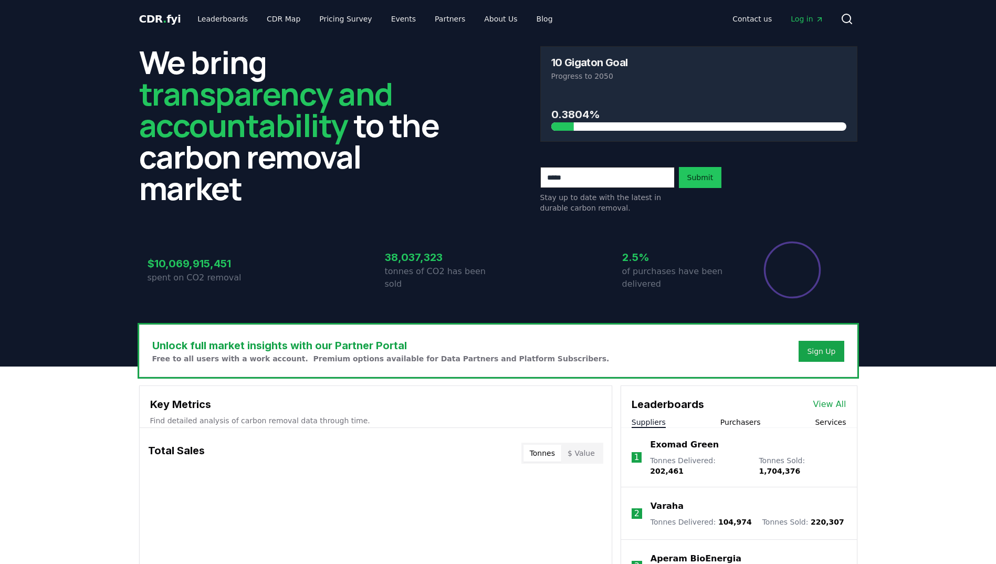  Describe the element at coordinates (668, 404) in the screenshot. I see `h3: Leaderboards` at that location.